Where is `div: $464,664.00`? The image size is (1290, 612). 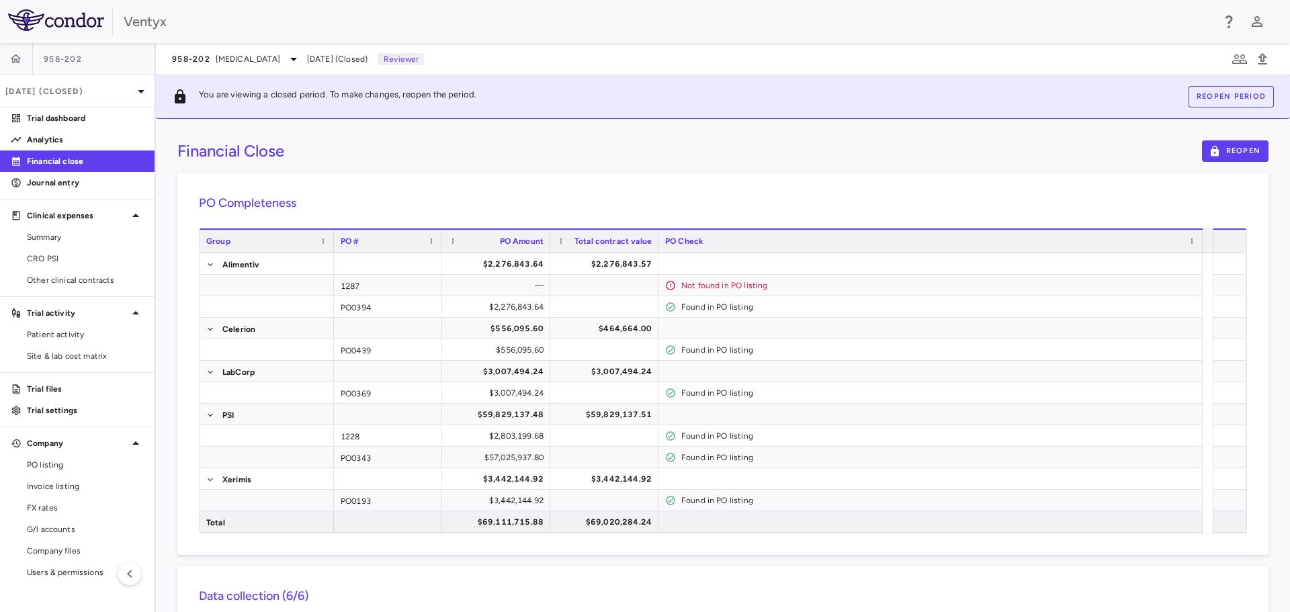 div: $464,664.00 is located at coordinates (607, 329).